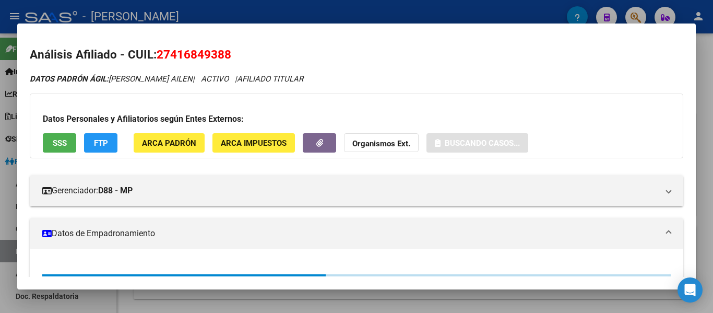 The image size is (713, 313). What do you see at coordinates (169, 143) in the screenshot?
I see `button: ARCA Padrón` at bounding box center [169, 143].